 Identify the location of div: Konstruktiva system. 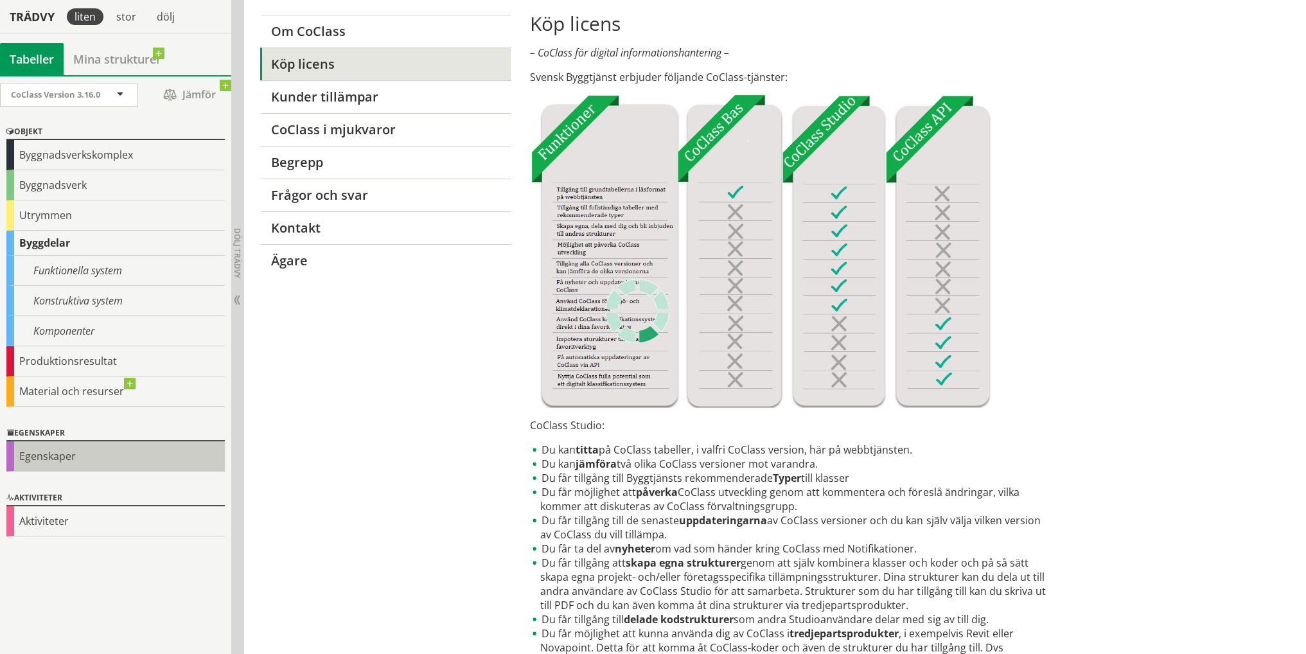
(116, 301).